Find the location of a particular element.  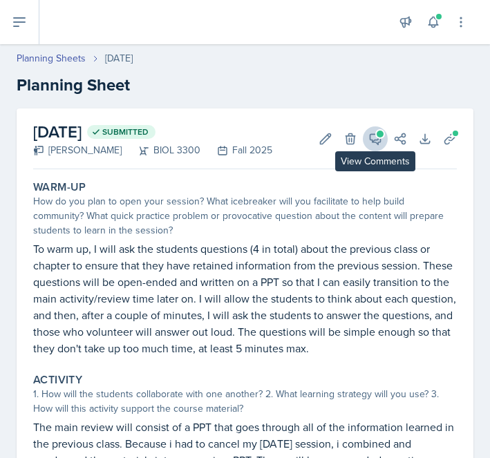

div: 1. How will the students collaborate with one another? 2. What learning strategy will you use? 3.... is located at coordinates (245, 402).